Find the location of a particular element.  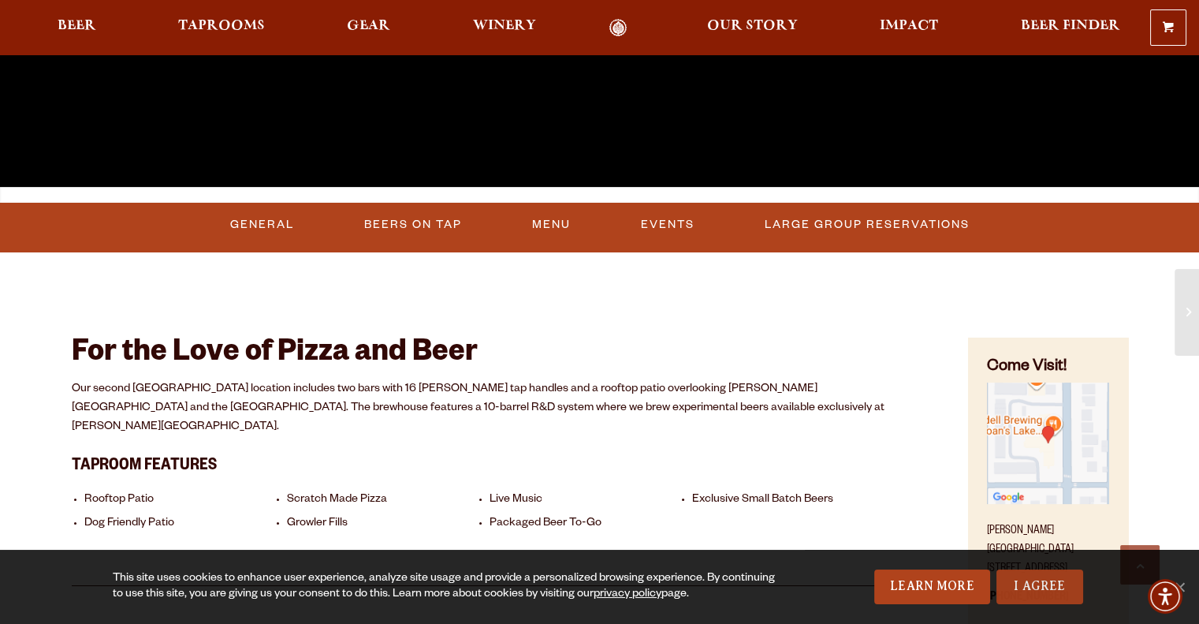

img: Small thumbnail of location on map is located at coordinates (1048, 443).